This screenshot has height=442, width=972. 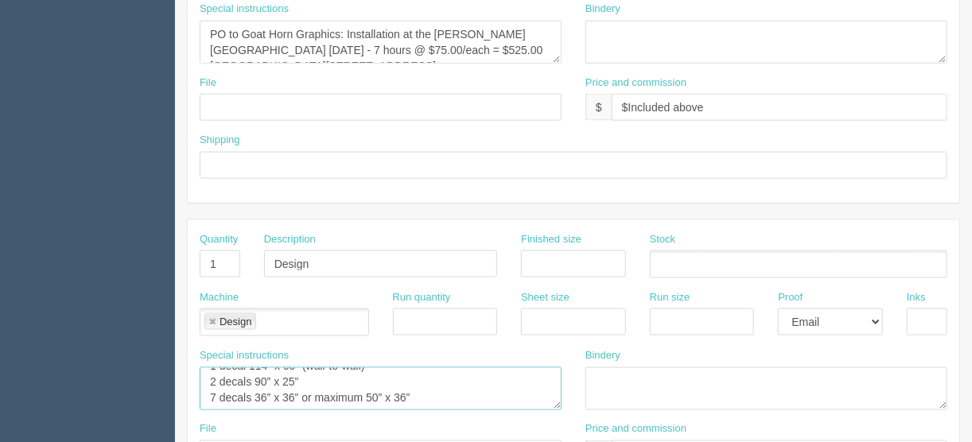 I want to click on label: Run quantity, so click(x=422, y=297).